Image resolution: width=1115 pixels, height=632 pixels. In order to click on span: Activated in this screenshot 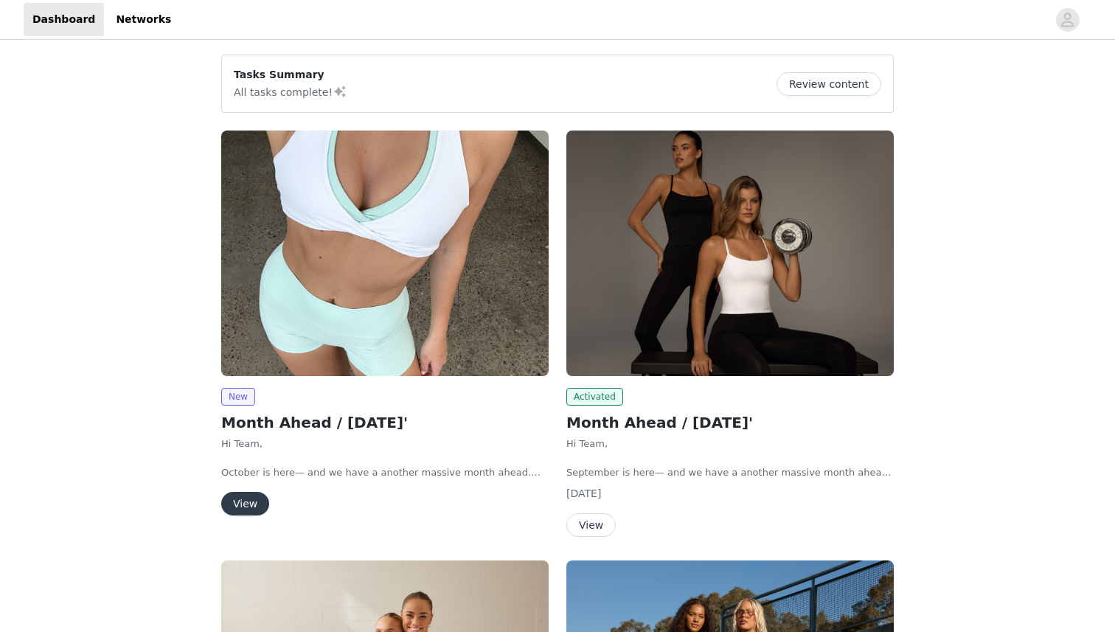, I will do `click(594, 397)`.